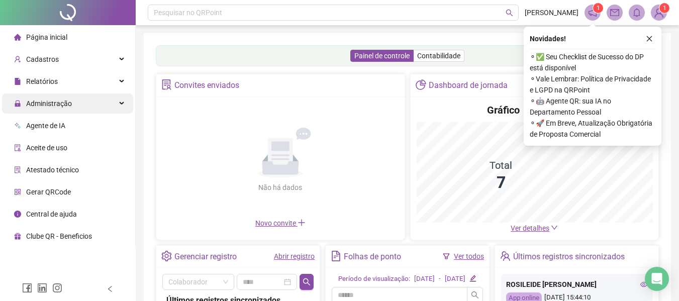 The width and height of the screenshot is (679, 301). What do you see at coordinates (534, 228) in the screenshot?
I see `a: Ver detalhes down` at bounding box center [534, 228].